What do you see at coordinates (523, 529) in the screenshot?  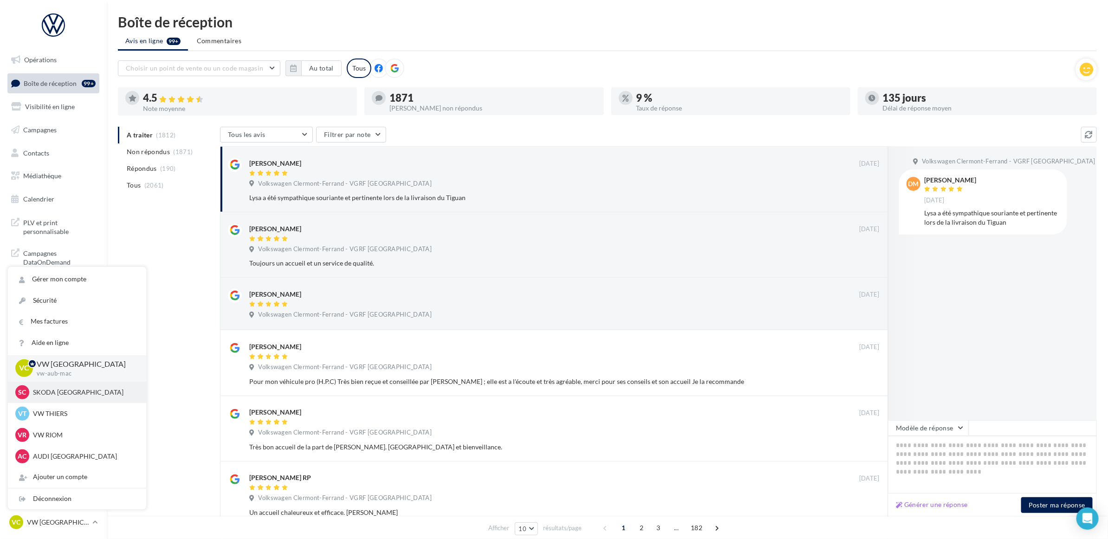 I see `span: 10` at bounding box center [523, 529].